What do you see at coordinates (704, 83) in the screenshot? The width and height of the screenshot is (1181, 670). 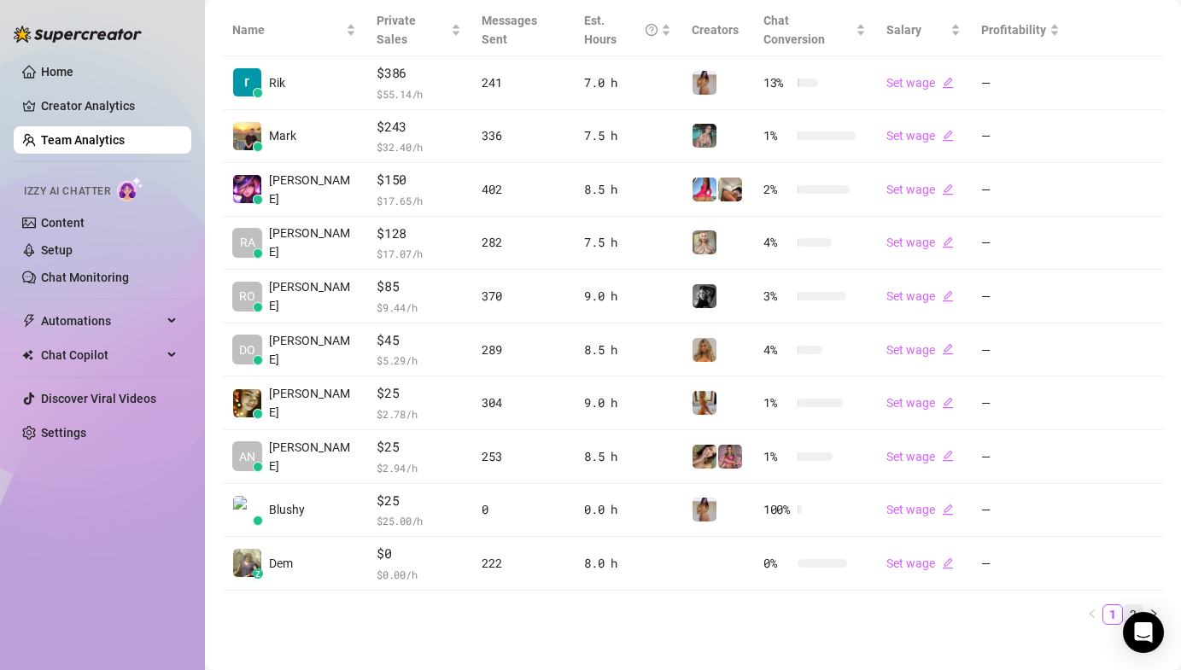 I see `img: Georgia (VIP)` at bounding box center [704, 83].